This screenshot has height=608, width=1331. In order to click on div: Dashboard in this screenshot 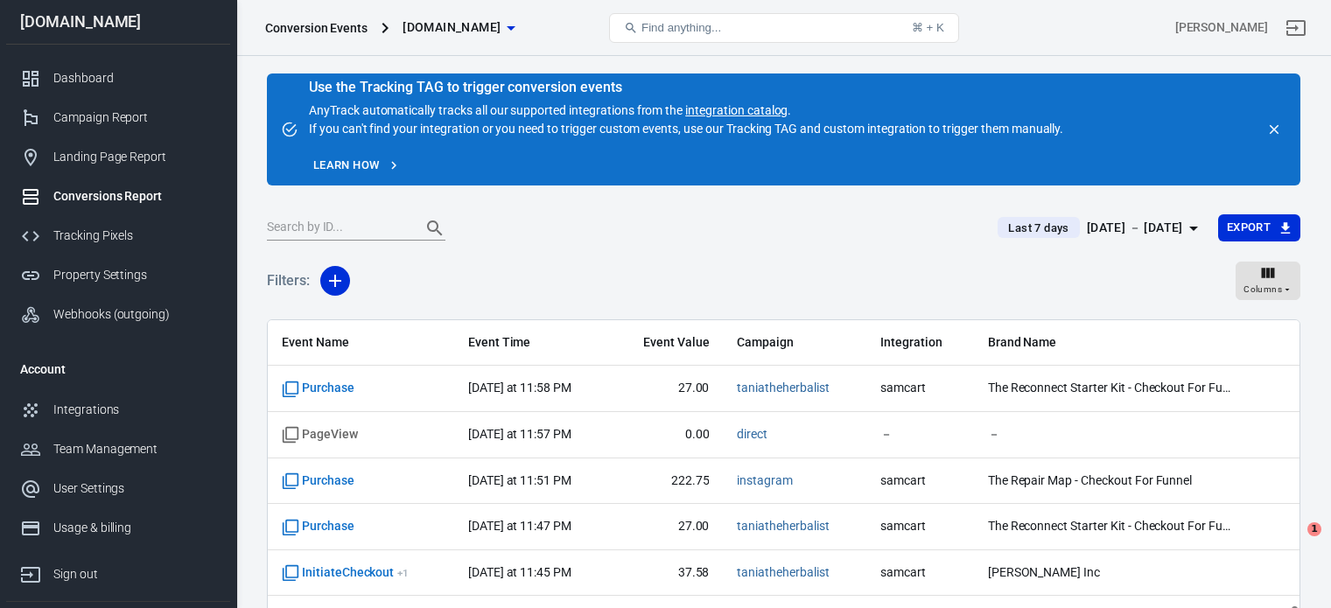, I will do `click(135, 78)`.